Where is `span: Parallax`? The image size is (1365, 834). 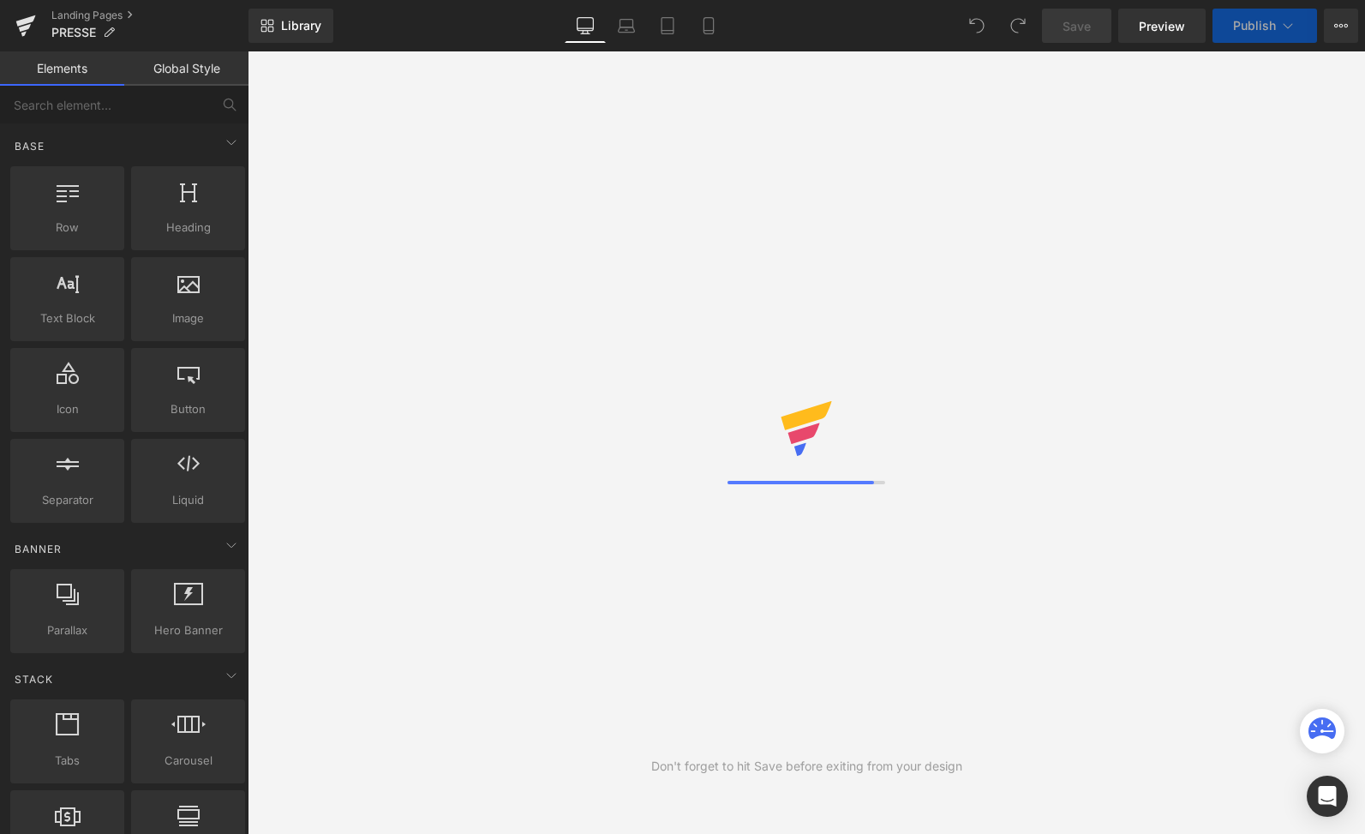
span: Parallax is located at coordinates (67, 630).